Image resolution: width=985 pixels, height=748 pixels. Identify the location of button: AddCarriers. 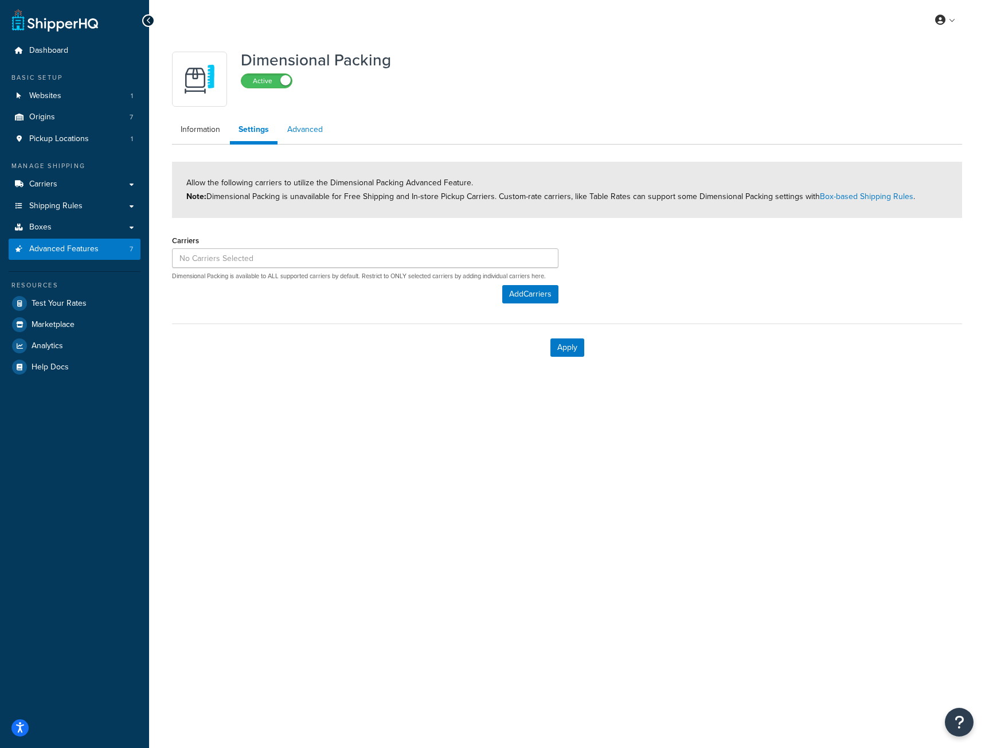
(530, 294).